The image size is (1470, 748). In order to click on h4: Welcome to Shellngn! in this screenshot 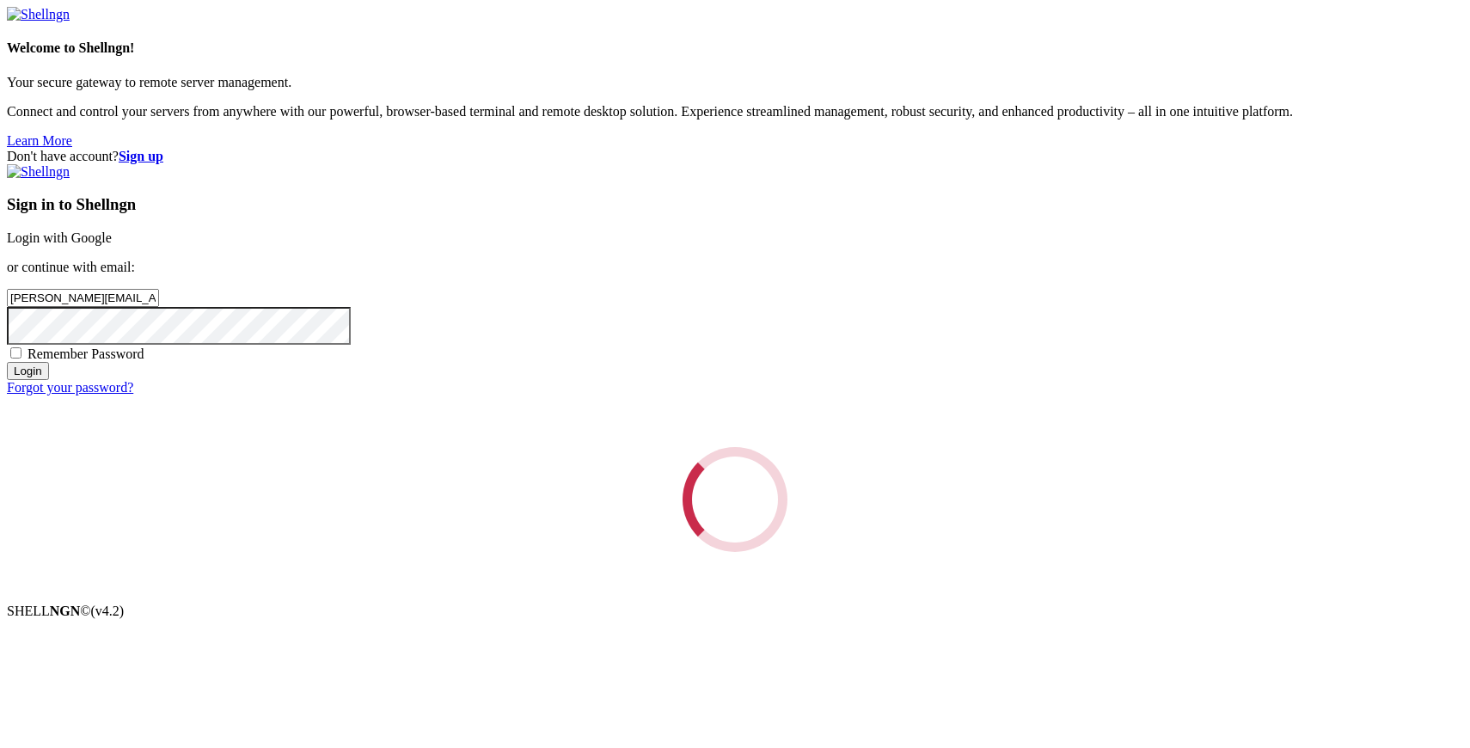, I will do `click(735, 48)`.